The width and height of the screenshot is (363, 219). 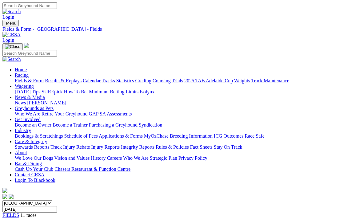 I want to click on a: Chasers Restaurant & Function Centre, so click(x=92, y=169).